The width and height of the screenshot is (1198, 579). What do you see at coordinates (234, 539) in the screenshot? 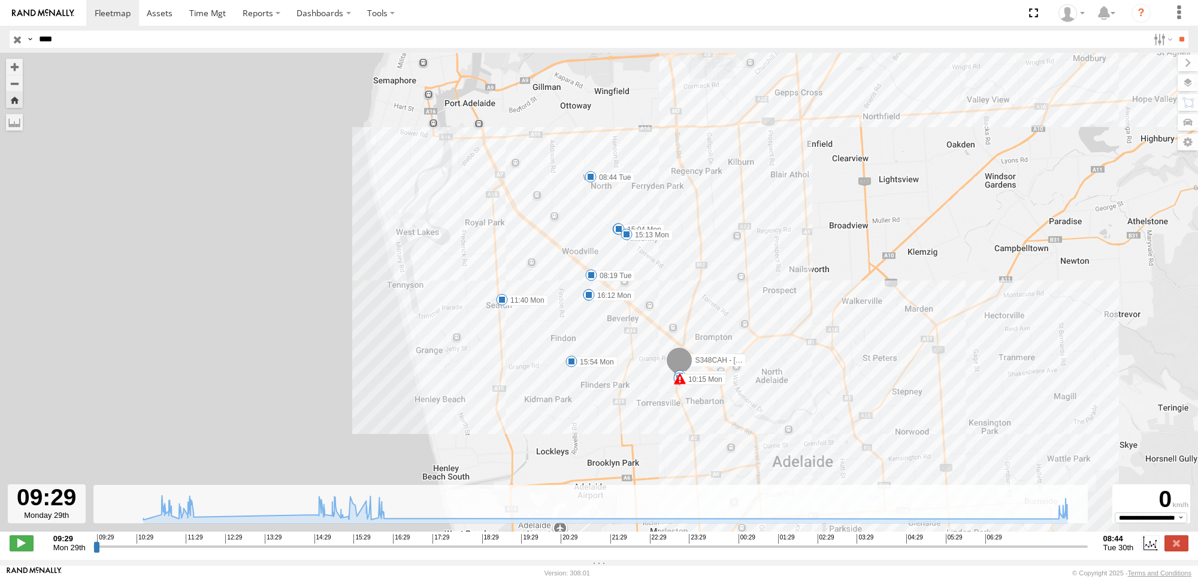
I see `span: 12:29` at bounding box center [234, 539].